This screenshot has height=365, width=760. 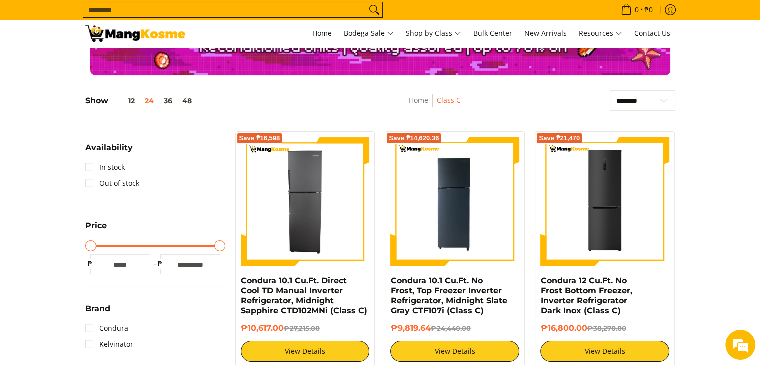 I want to click on img: Class C Home &amp; Business Appliances: Up to 70% Off l Mang Kosme, so click(x=135, y=33).